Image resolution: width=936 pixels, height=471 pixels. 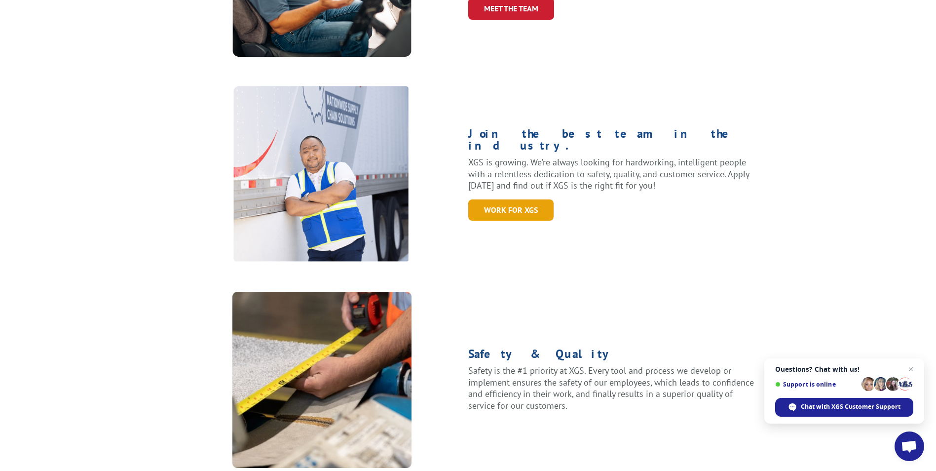 What do you see at coordinates (614, 356) in the screenshot?
I see `h1: Safety & Quality` at bounding box center [614, 356].